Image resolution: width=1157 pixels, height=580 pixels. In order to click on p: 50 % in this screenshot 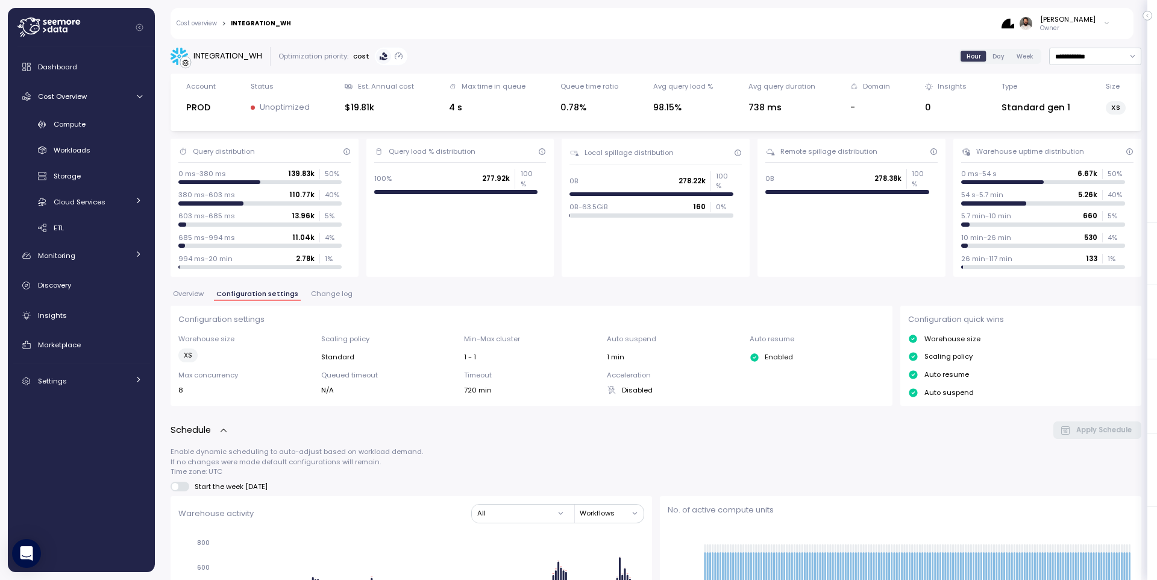, I will do `click(333, 174)`.